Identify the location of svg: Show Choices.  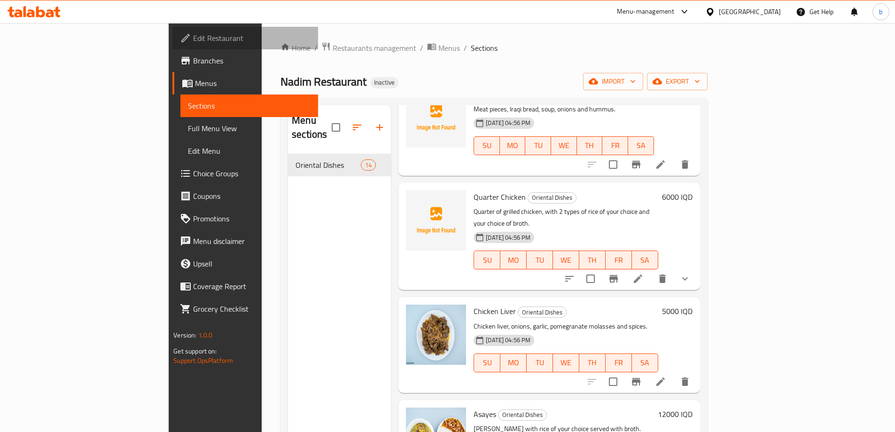
(685, 279).